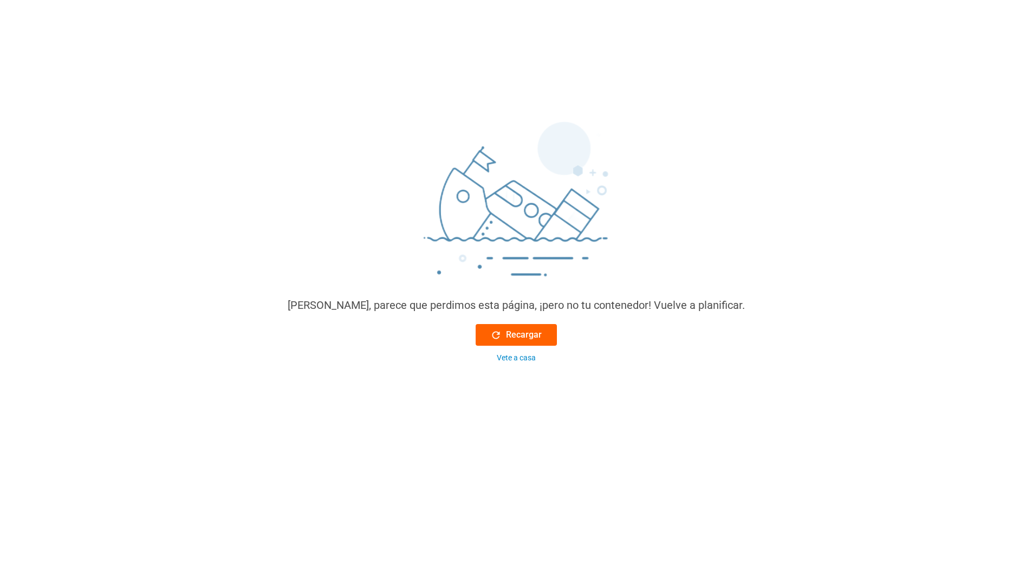 The image size is (1032, 582). What do you see at coordinates (516, 358) in the screenshot?
I see `div: Vete a casa` at bounding box center [516, 358].